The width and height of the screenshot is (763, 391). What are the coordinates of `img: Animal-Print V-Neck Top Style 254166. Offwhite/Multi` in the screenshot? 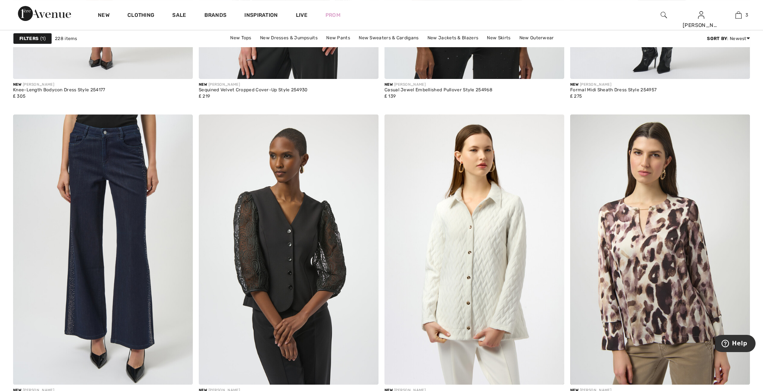 It's located at (660, 249).